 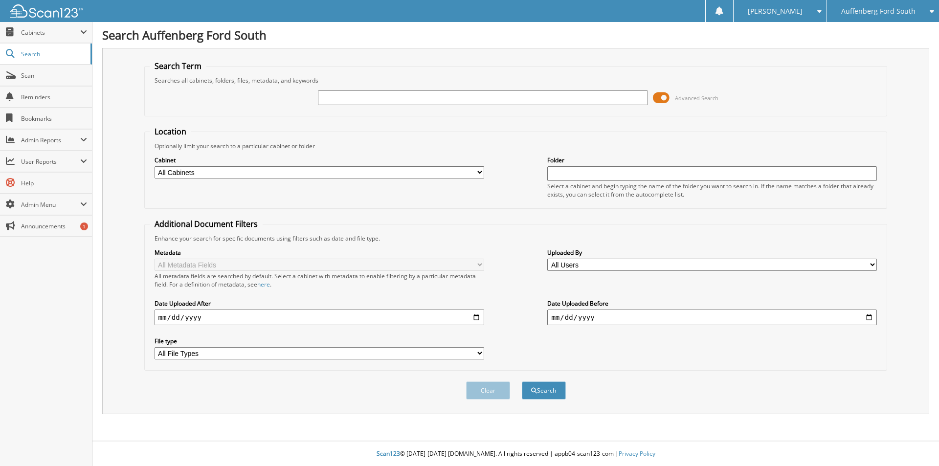 What do you see at coordinates (544, 390) in the screenshot?
I see `button: Search` at bounding box center [544, 390].